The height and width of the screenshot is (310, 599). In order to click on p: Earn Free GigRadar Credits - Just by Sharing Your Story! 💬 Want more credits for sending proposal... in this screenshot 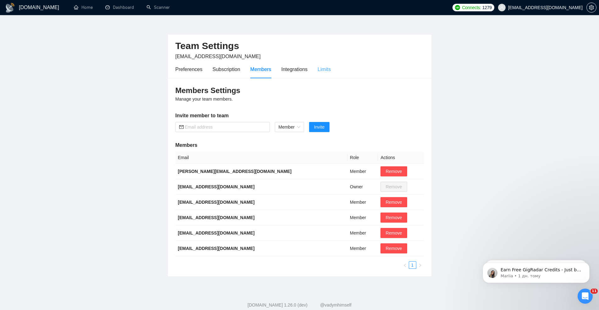, I will do `click(68, 21)`.